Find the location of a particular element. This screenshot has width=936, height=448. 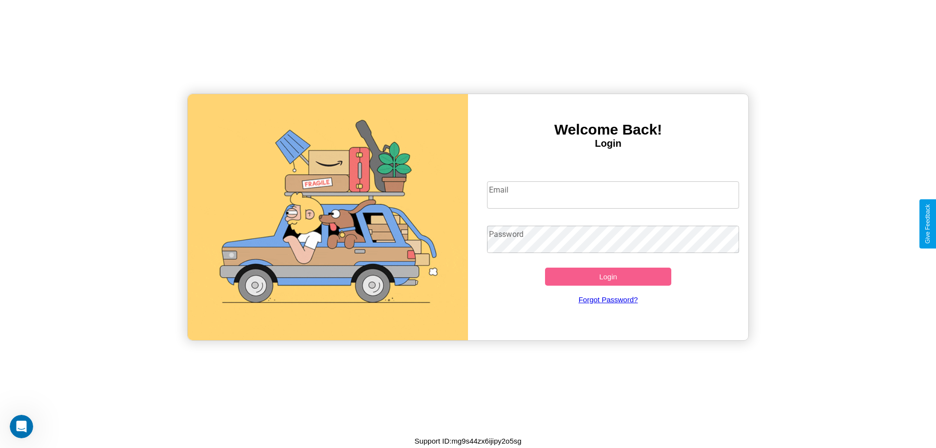

h4: Login is located at coordinates (608, 143).